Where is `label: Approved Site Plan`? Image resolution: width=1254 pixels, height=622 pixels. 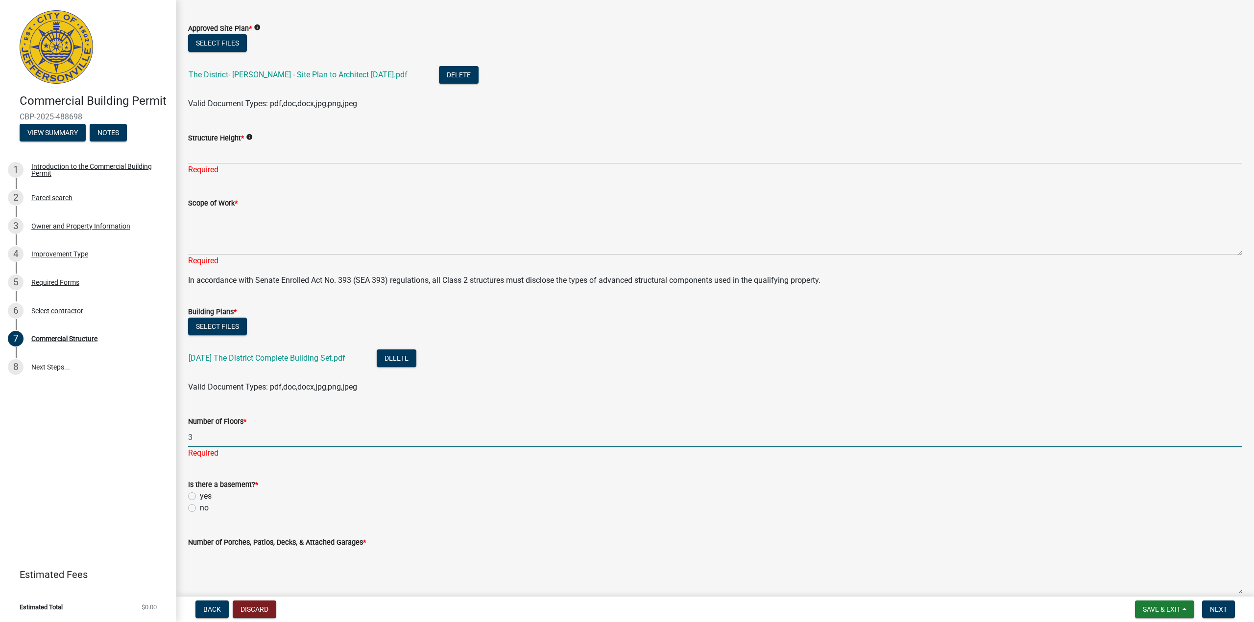 label: Approved Site Plan is located at coordinates (220, 29).